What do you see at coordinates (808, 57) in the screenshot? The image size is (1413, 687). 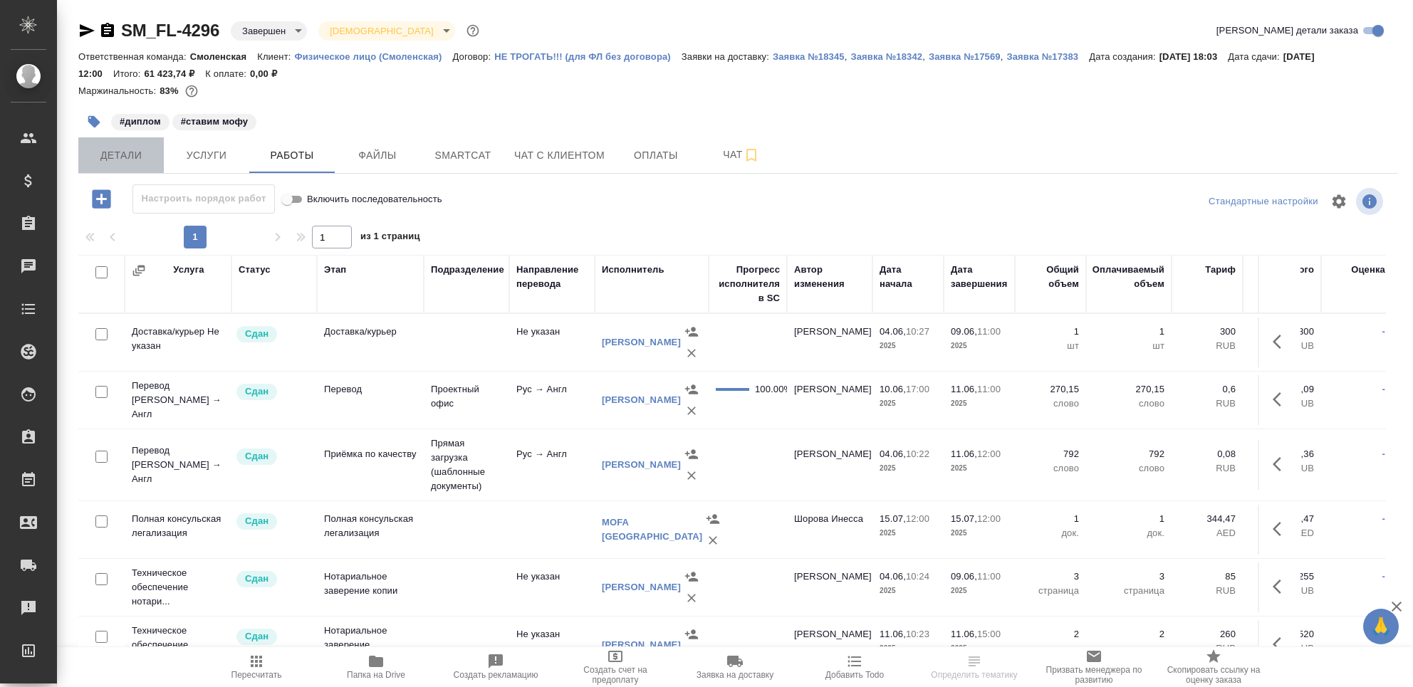 I see `button: Заявка №18345` at bounding box center [808, 57].